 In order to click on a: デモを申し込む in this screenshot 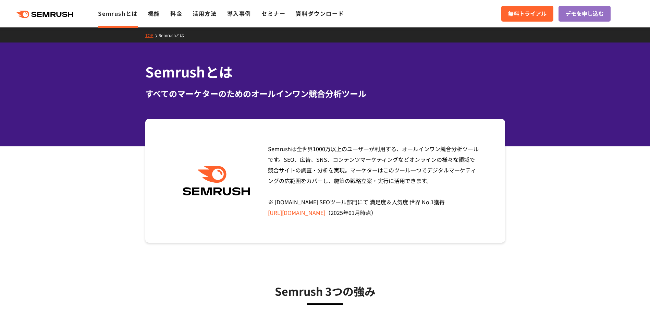, I will do `click(585, 14)`.